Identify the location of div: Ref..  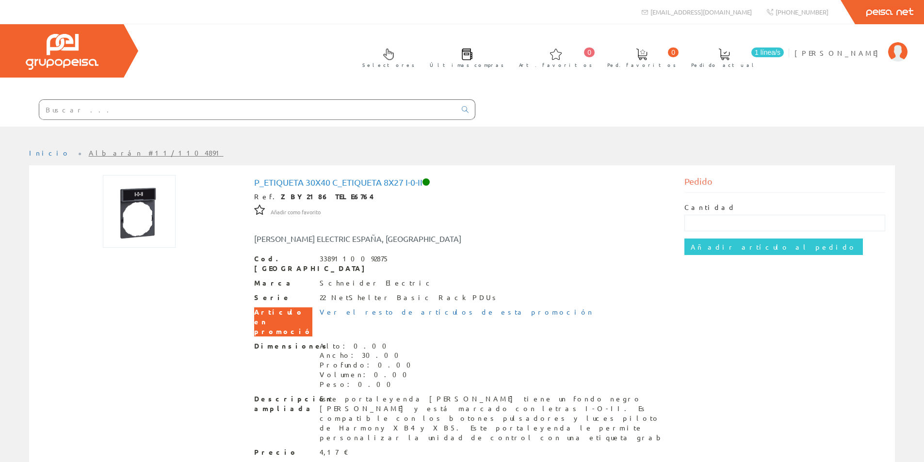
(462, 197).